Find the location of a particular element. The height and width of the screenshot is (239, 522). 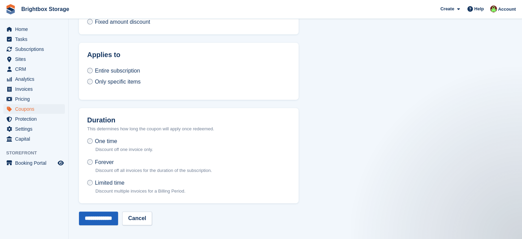

span: One time is located at coordinates (106, 141).